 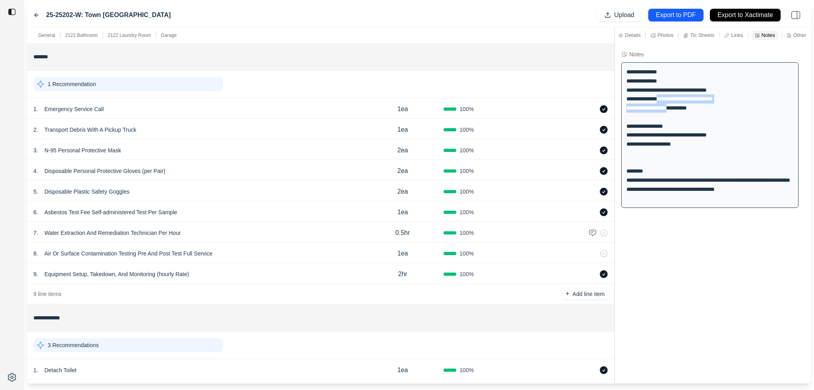 I want to click on p: General, so click(x=46, y=35).